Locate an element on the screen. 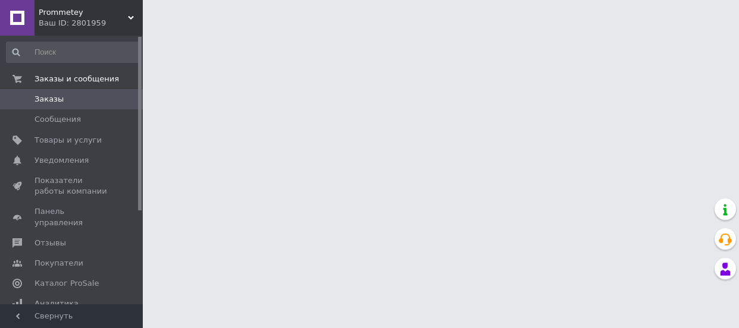 The height and width of the screenshot is (328, 739). span: Аналитика is located at coordinates (57, 304).